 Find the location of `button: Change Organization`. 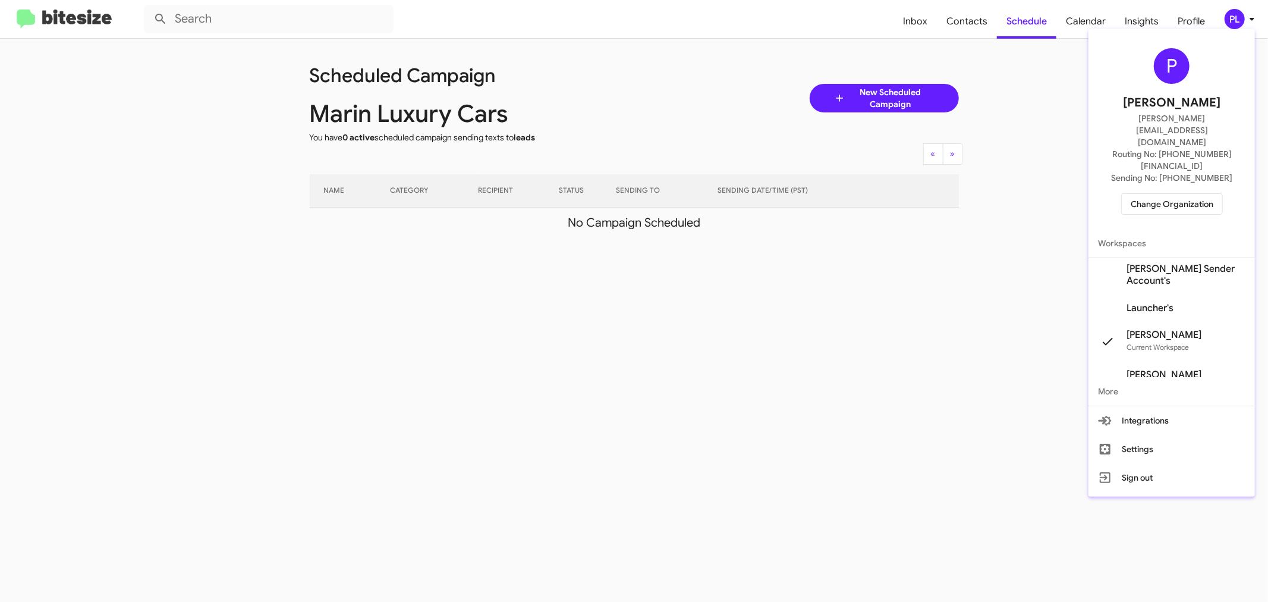

button: Change Organization is located at coordinates (1172, 204).